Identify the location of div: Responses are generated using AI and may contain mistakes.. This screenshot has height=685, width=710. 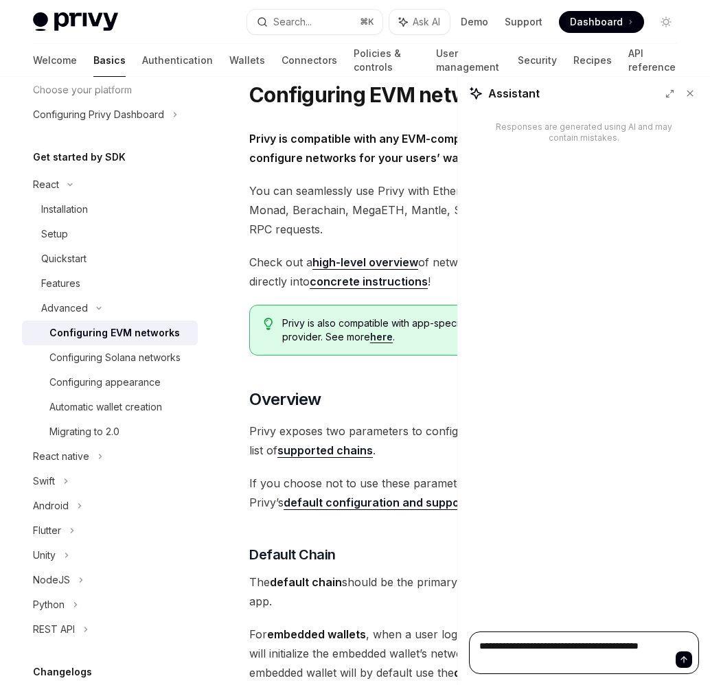
(584, 133).